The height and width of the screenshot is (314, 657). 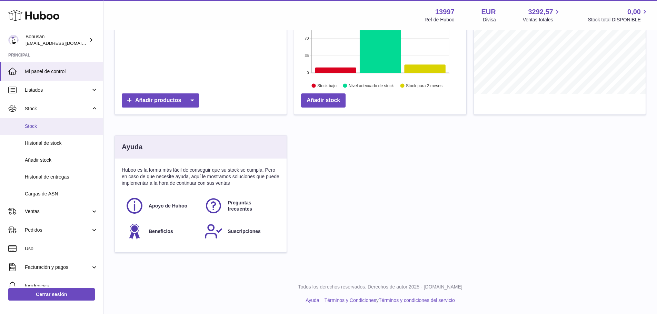 What do you see at coordinates (58, 230) in the screenshot?
I see `span: Pedidos` at bounding box center [58, 230].